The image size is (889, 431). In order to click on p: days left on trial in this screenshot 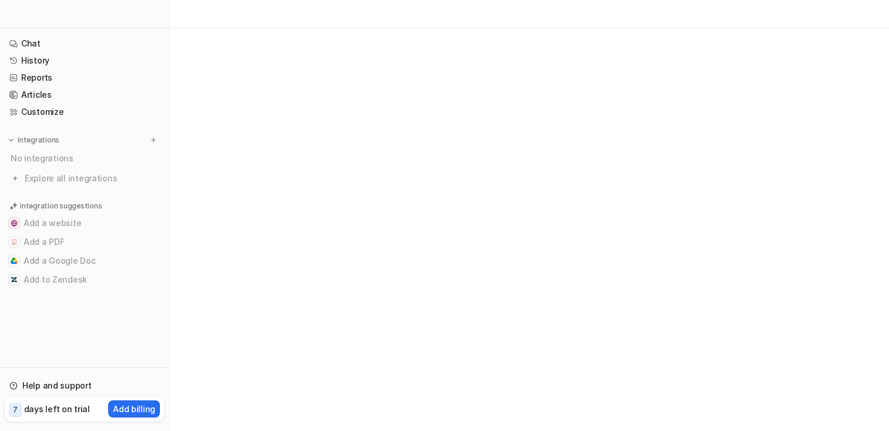, I will do `click(57, 408)`.